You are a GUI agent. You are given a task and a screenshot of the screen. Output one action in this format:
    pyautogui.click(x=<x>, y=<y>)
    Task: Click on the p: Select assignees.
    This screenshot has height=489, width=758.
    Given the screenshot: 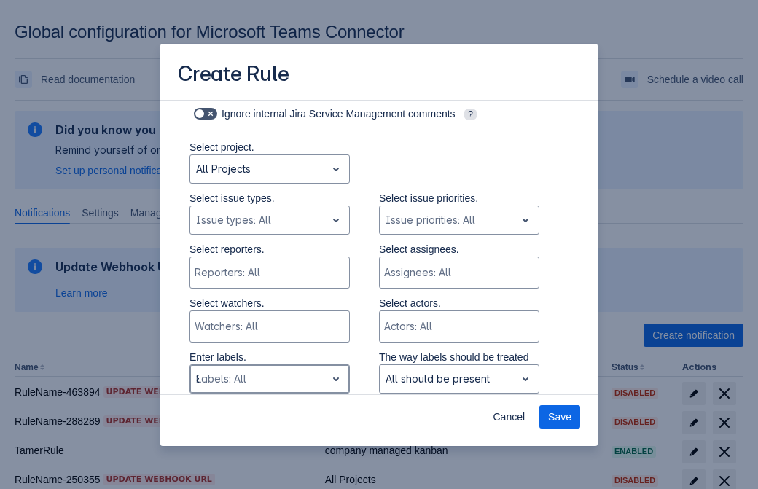 What is the action you would take?
    pyautogui.click(x=459, y=249)
    